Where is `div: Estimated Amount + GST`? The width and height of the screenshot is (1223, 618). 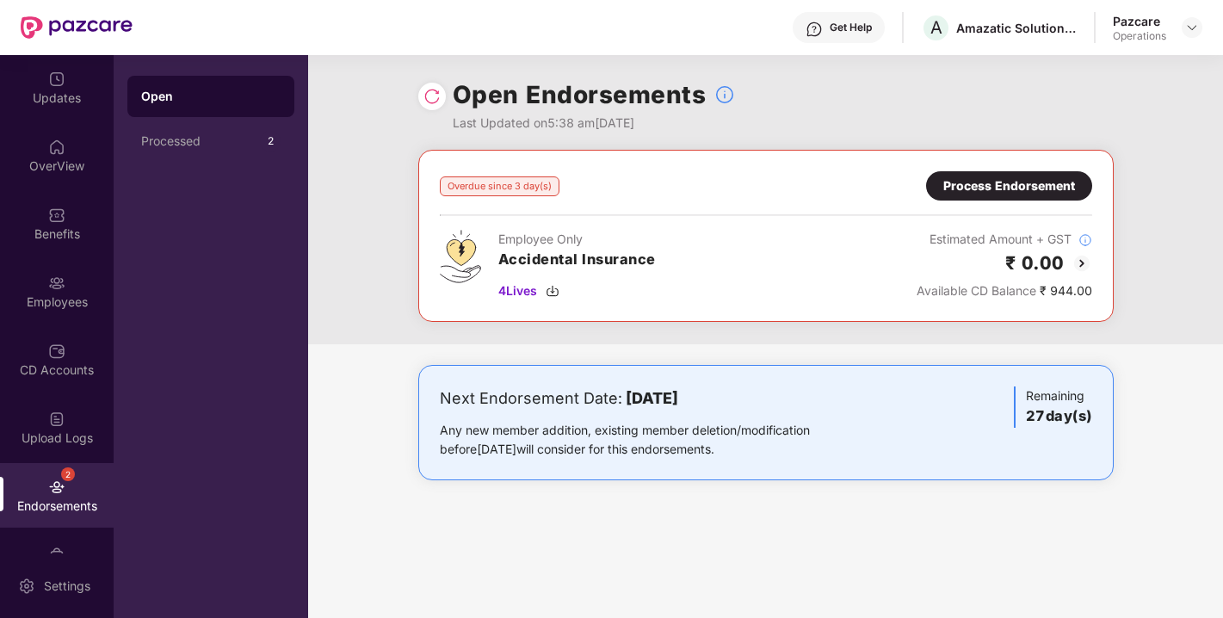 div: Estimated Amount + GST is located at coordinates (1005, 239).